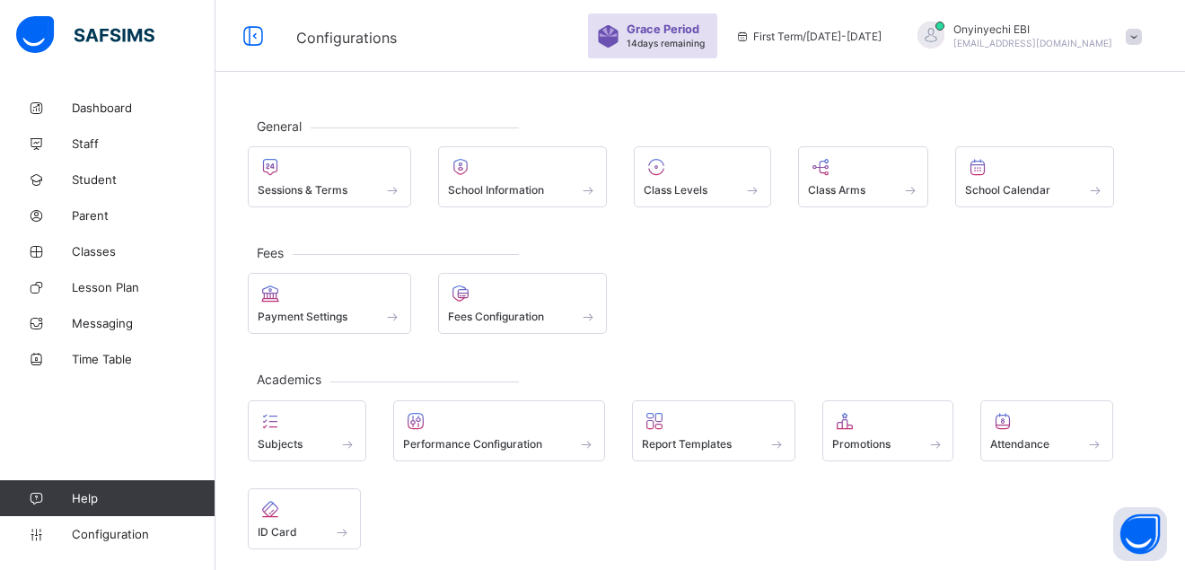  I want to click on span: Time Table, so click(144, 359).